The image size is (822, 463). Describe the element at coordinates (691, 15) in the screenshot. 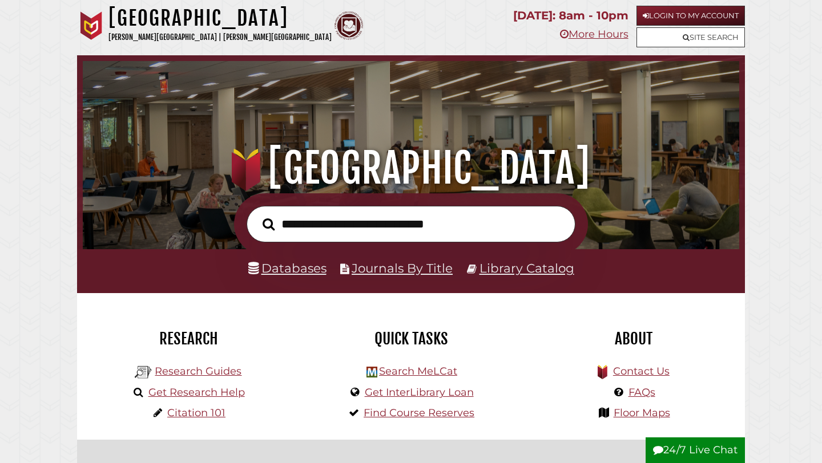

I see `a: Login to My Account` at that location.